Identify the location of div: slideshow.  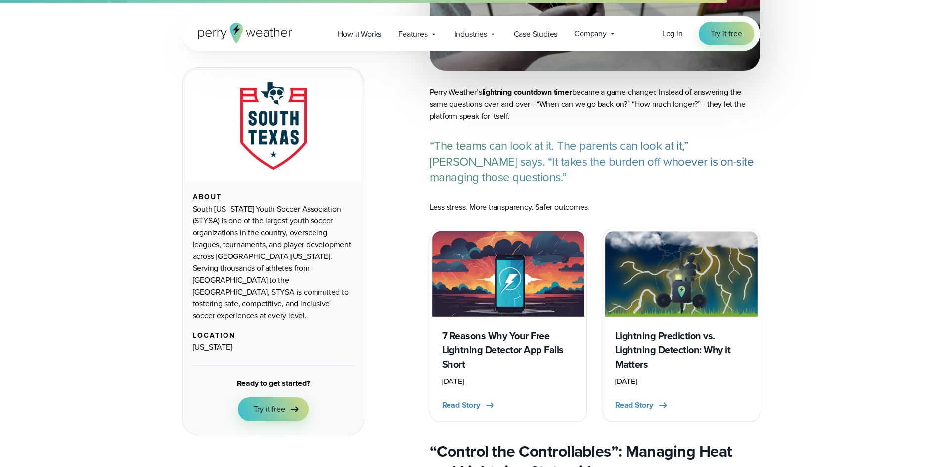
(595, 325).